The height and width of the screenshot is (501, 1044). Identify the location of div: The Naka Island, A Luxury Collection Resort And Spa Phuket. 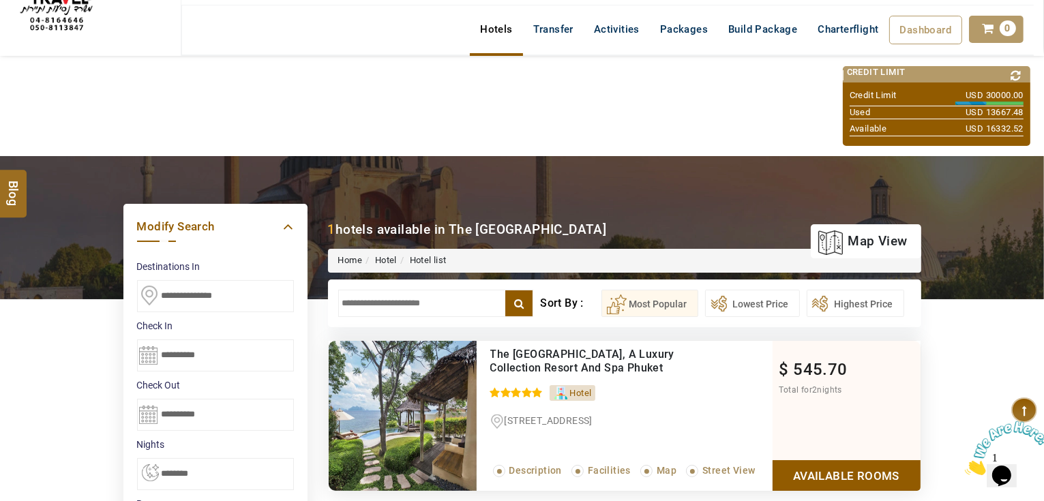
(603, 361).